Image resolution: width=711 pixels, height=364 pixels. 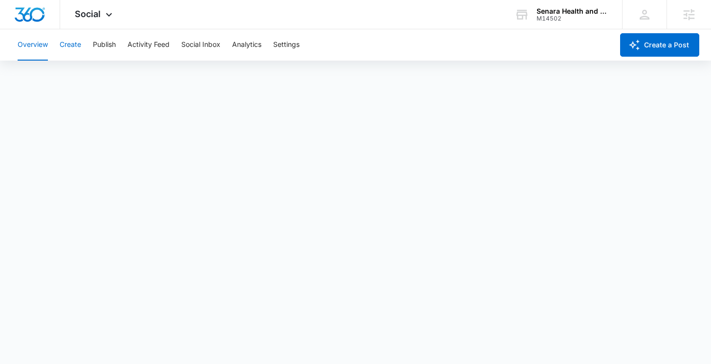 I want to click on button: Activity Feed, so click(x=148, y=45).